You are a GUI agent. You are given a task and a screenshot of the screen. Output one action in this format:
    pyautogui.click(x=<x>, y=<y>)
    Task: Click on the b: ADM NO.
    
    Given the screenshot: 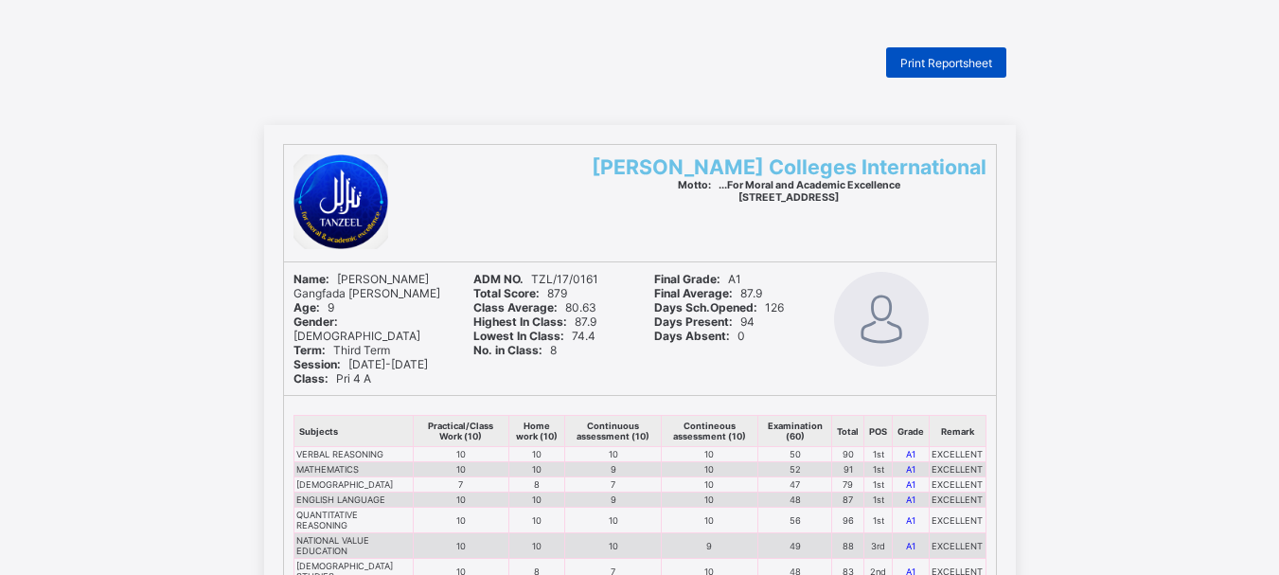 What is the action you would take?
    pyautogui.click(x=498, y=278)
    